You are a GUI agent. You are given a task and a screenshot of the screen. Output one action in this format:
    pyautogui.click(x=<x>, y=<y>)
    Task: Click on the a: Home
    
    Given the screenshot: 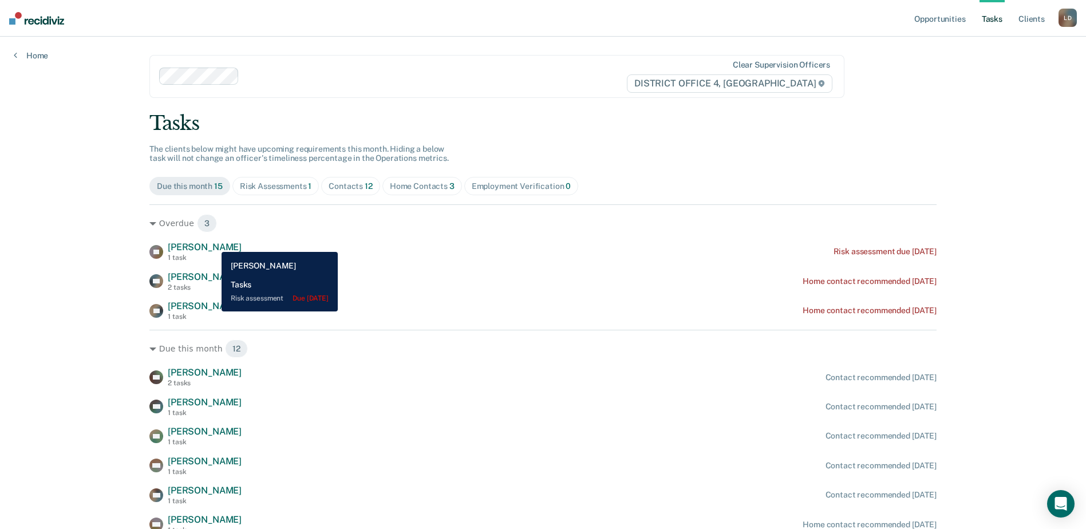 What is the action you would take?
    pyautogui.click(x=31, y=56)
    